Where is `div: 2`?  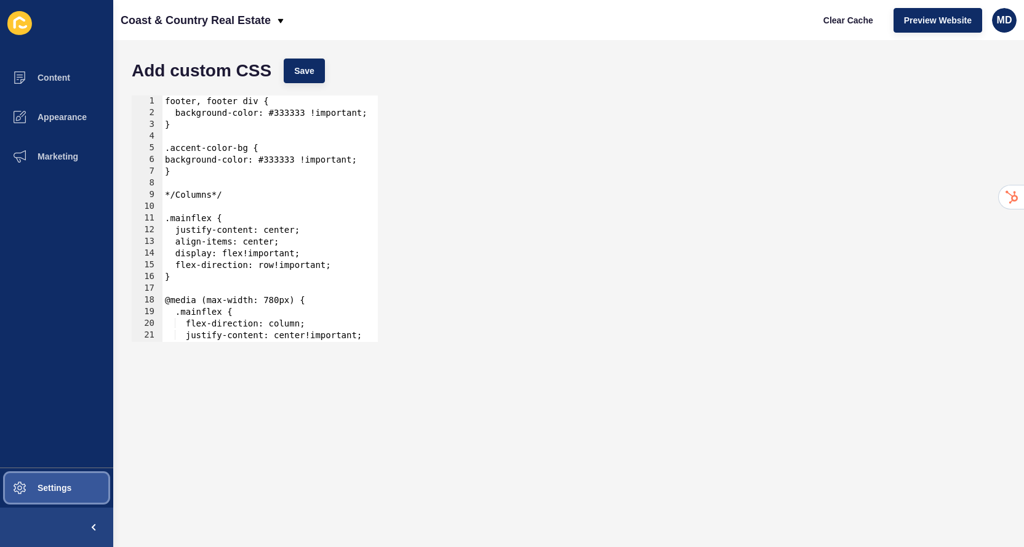 div: 2 is located at coordinates (147, 113).